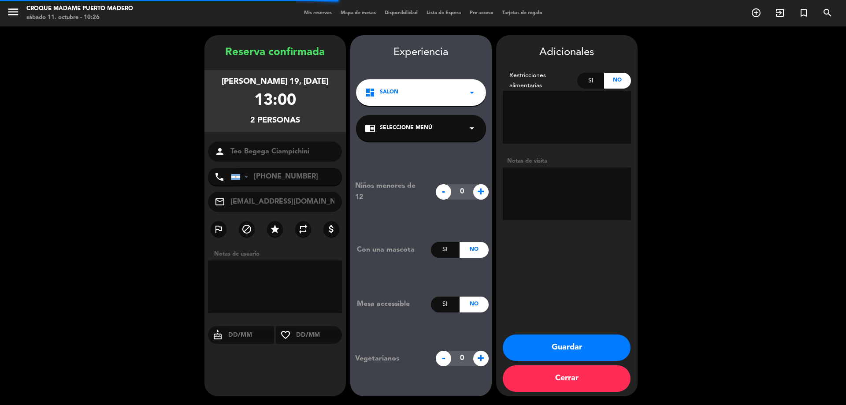 This screenshot has height=405, width=846. Describe the element at coordinates (566, 52) in the screenshot. I see `div: Adicionales` at that location.